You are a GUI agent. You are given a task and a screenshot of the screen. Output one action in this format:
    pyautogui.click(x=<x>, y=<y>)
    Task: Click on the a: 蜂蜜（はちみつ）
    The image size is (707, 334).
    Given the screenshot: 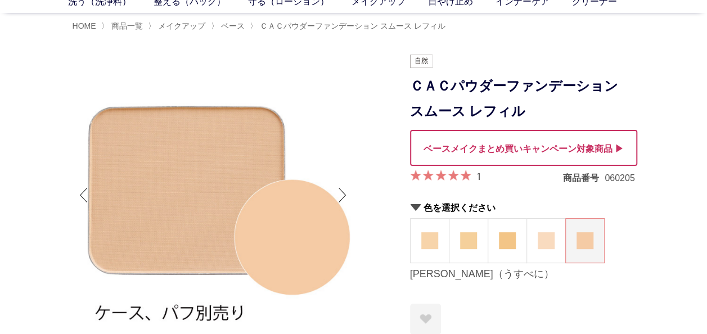 What is the action you would take?
    pyautogui.click(x=469, y=241)
    